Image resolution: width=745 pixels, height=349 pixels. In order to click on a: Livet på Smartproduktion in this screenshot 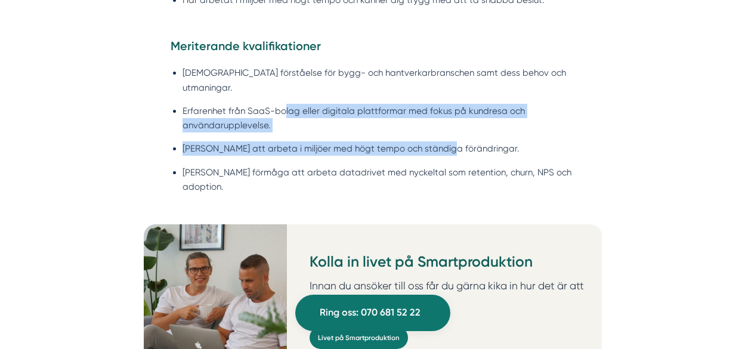, I will do `click(359, 338)`.